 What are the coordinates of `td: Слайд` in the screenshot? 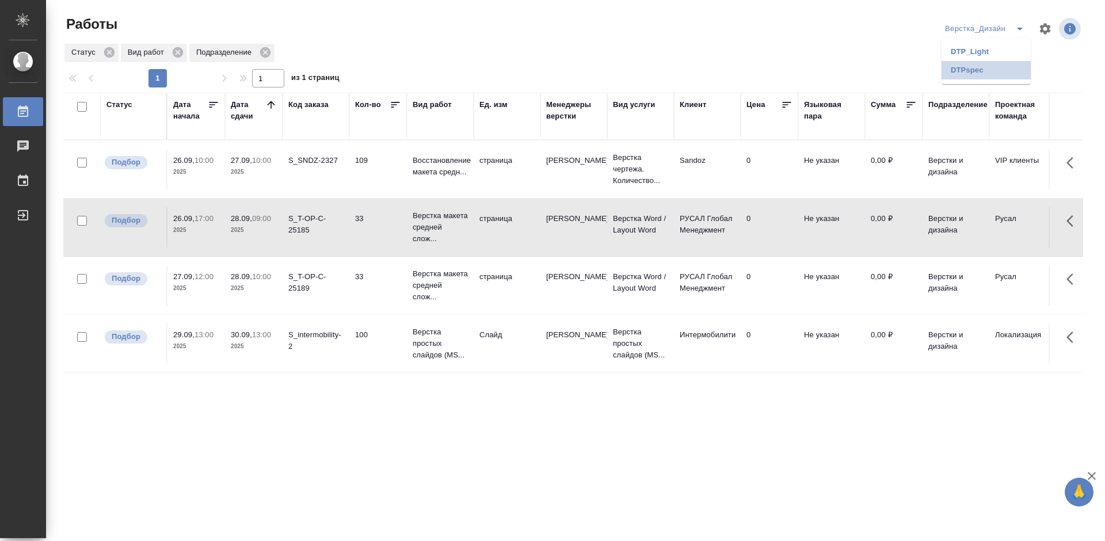 It's located at (507, 343).